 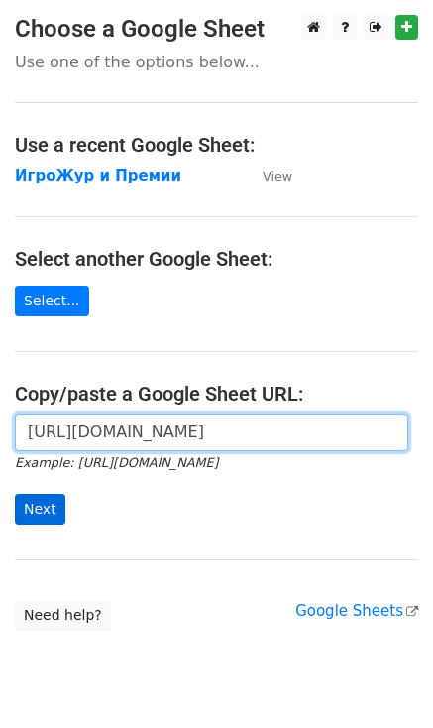 What do you see at coordinates (278, 175) in the screenshot?
I see `small: View` at bounding box center [278, 175].